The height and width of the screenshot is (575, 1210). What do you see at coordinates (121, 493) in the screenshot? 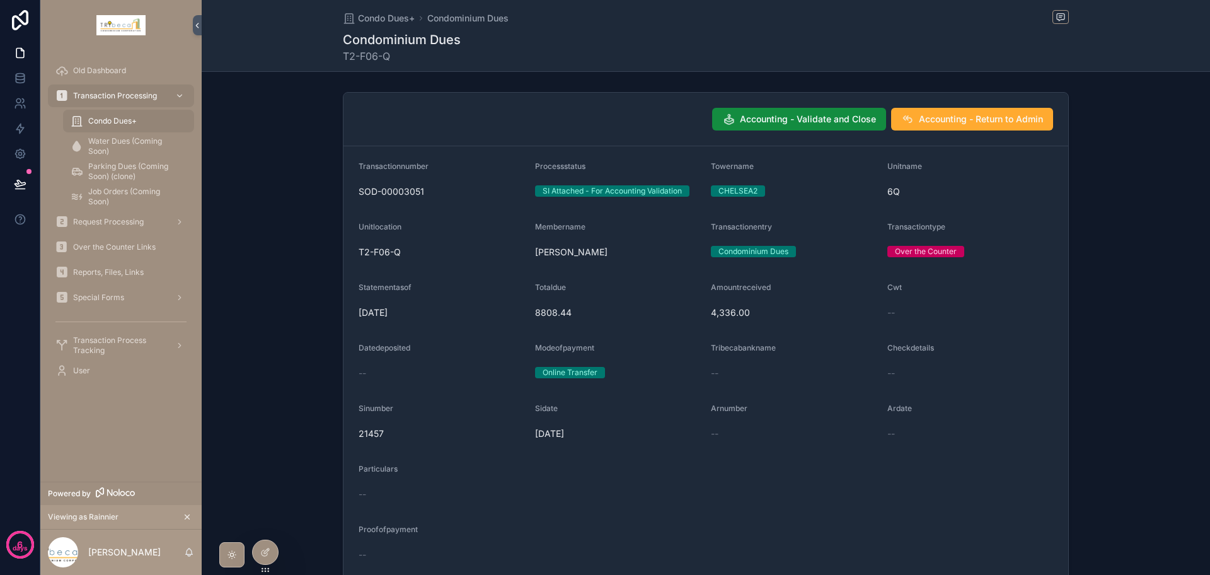
I see `a: Powered by` at bounding box center [121, 493].